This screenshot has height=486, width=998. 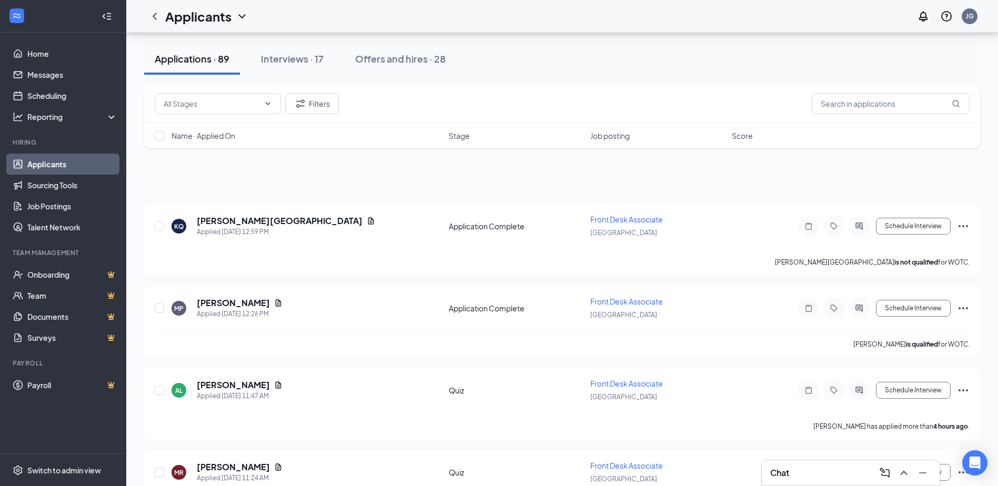 I want to click on h1: Applicants, so click(x=198, y=16).